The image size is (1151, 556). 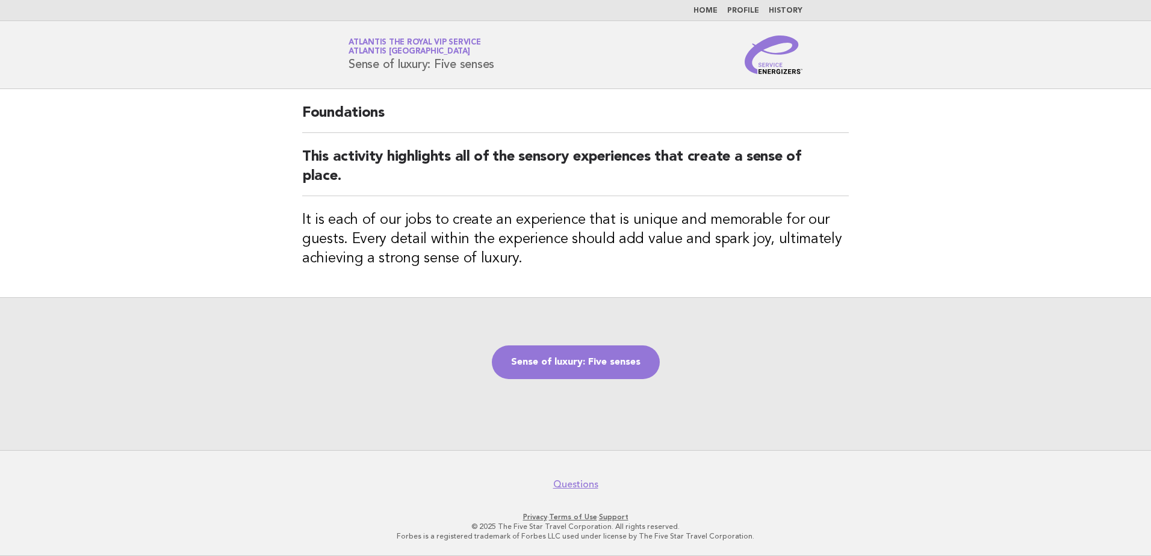 I want to click on a: Questions, so click(x=575, y=485).